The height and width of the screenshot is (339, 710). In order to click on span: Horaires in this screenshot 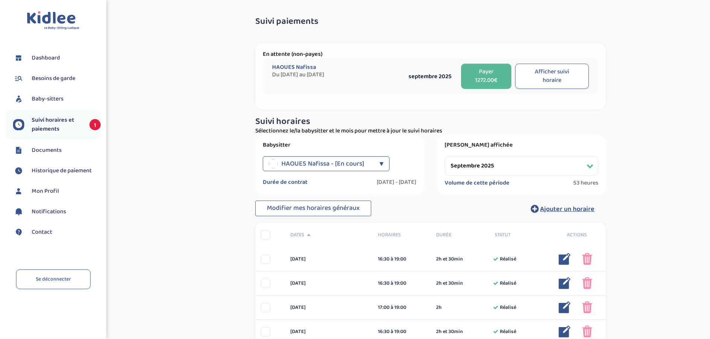, I will do `click(401, 235)`.